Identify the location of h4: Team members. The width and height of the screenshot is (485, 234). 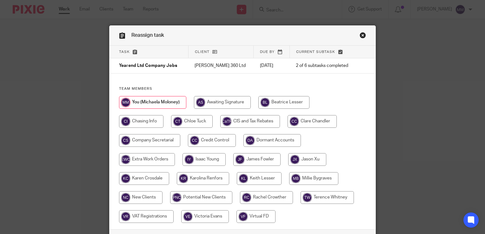
(242, 89).